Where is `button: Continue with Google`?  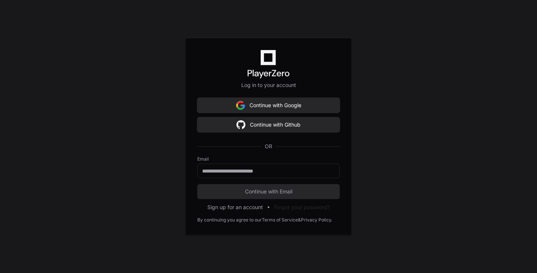
button: Continue with Google is located at coordinates (269, 105).